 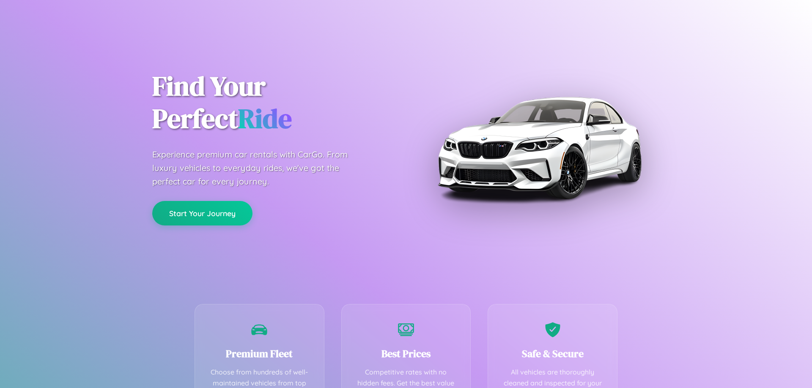 I want to click on span: Ride, so click(x=265, y=118).